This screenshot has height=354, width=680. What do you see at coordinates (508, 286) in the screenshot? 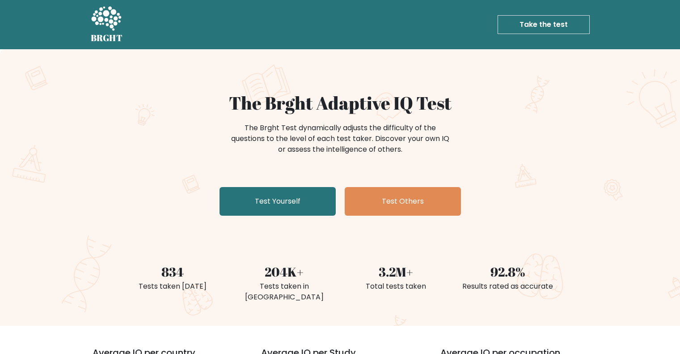
I see `div: Results rated as accurate` at bounding box center [508, 286].